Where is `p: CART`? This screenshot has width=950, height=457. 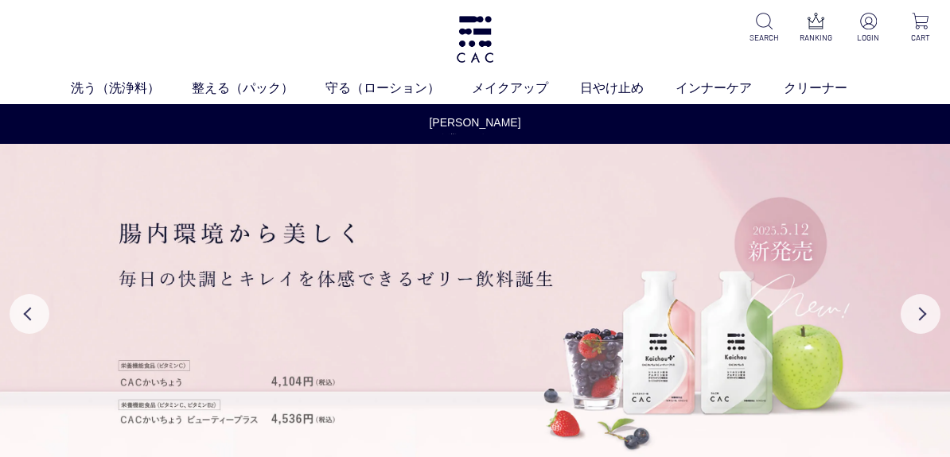
p: CART is located at coordinates (920, 37).